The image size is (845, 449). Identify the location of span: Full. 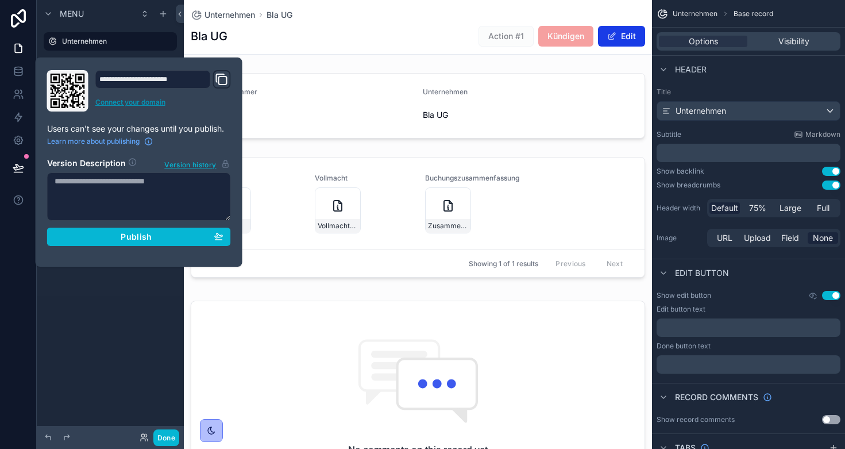
(823, 208).